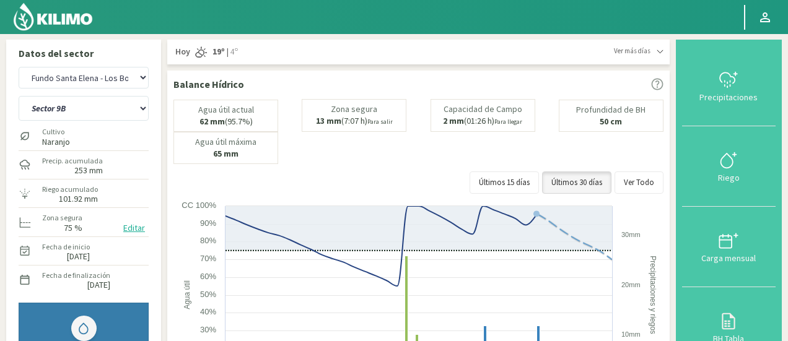  Describe the element at coordinates (233, 52) in the screenshot. I see `span: 4º` at that location.